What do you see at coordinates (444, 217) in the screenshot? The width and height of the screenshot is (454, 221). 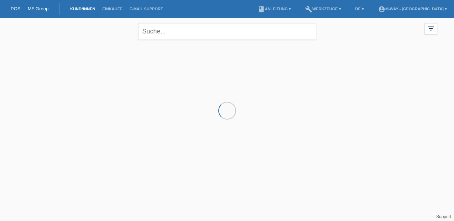 I see `a: Support` at bounding box center [444, 217].